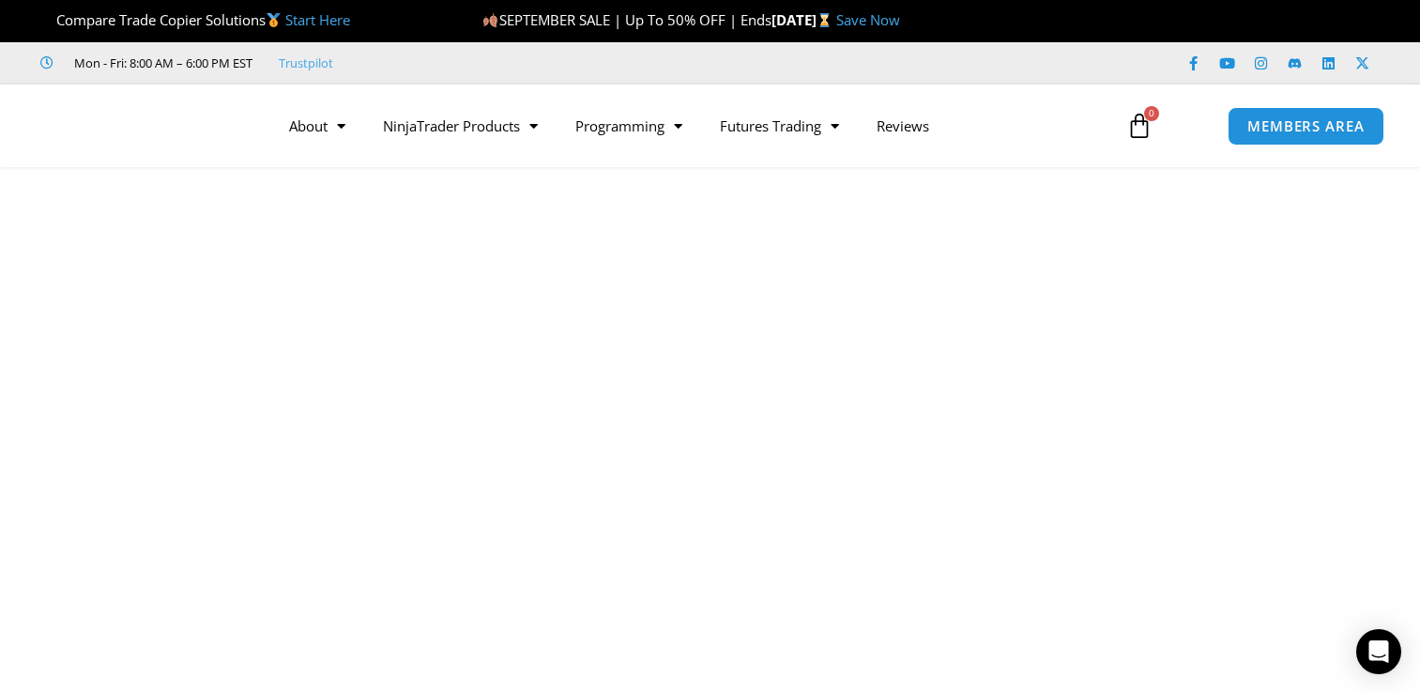 This screenshot has width=1420, height=693. I want to click on span: SEPTEMBER SALE | Up To 50% OFF | Ends, so click(626, 20).